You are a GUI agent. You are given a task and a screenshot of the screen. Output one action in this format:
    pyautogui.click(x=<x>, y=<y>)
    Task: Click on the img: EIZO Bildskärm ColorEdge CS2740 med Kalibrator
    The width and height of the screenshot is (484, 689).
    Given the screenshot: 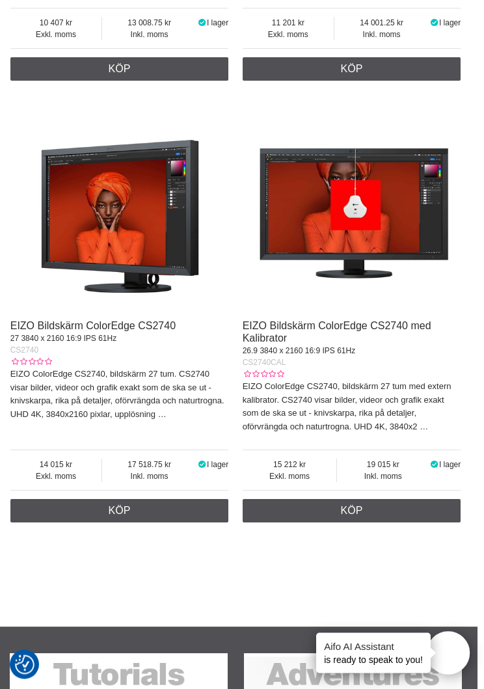 What is the action you would take?
    pyautogui.click(x=352, y=204)
    